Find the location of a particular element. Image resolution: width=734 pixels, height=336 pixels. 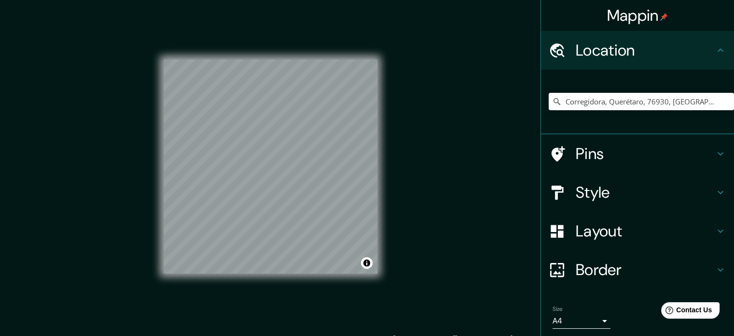

img: pin-icon.png is located at coordinates (664, 17).